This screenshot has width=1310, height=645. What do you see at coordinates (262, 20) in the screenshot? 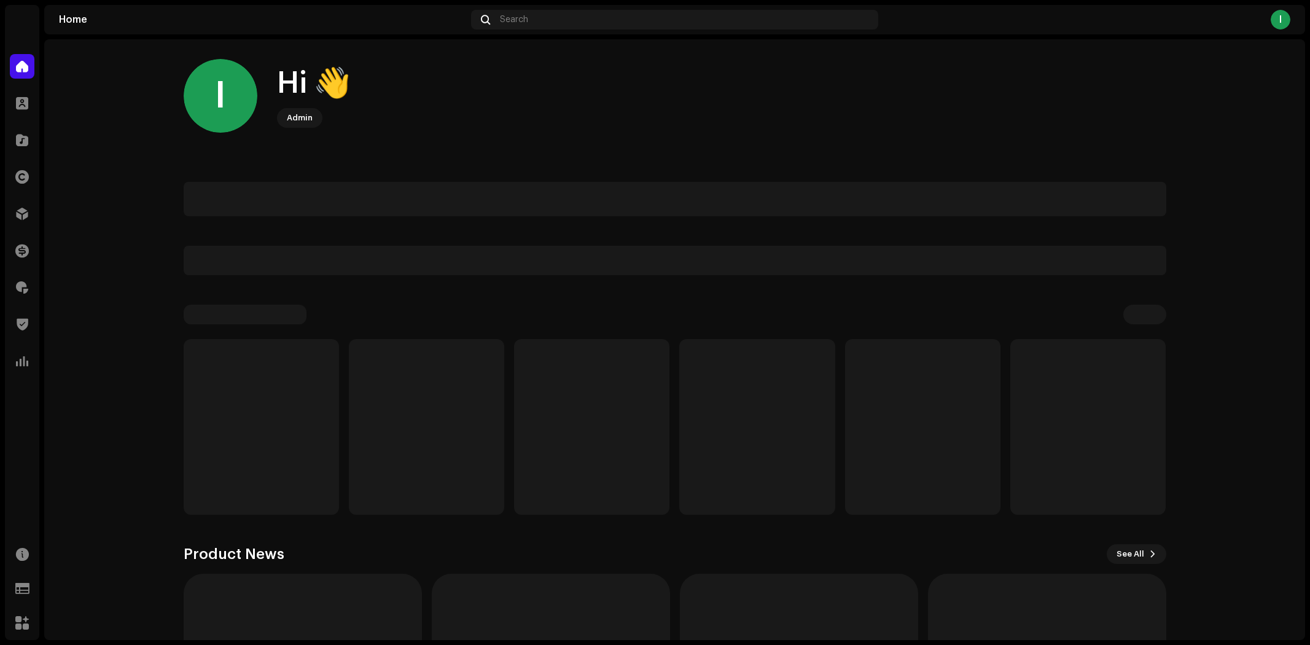
I see `div: Home` at bounding box center [262, 20].